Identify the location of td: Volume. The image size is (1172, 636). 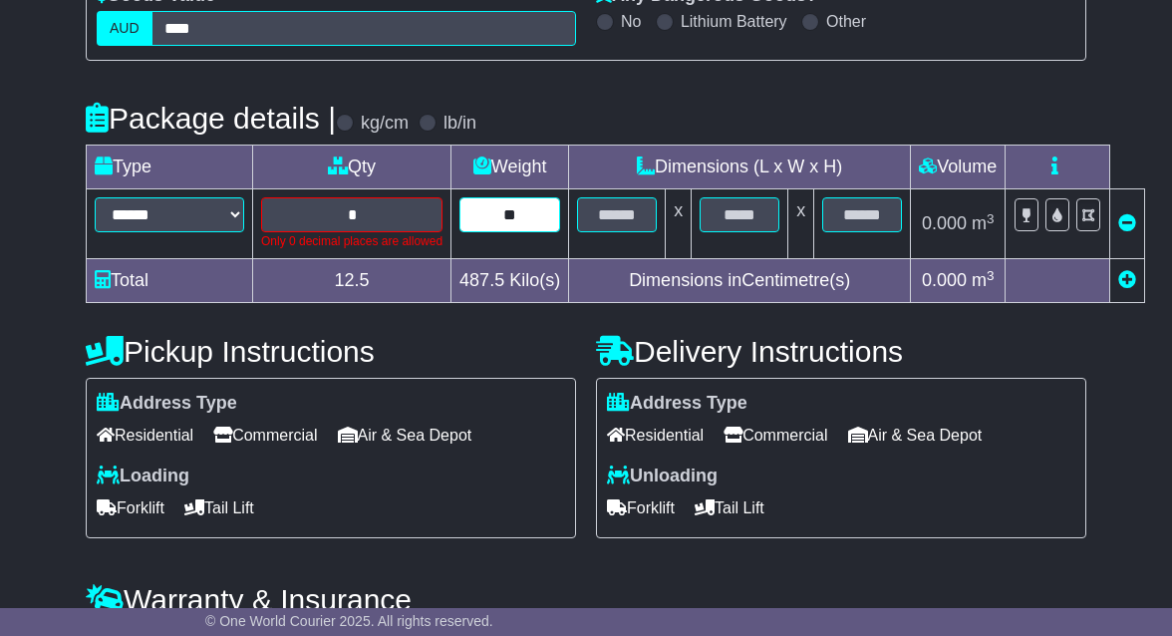
(958, 167).